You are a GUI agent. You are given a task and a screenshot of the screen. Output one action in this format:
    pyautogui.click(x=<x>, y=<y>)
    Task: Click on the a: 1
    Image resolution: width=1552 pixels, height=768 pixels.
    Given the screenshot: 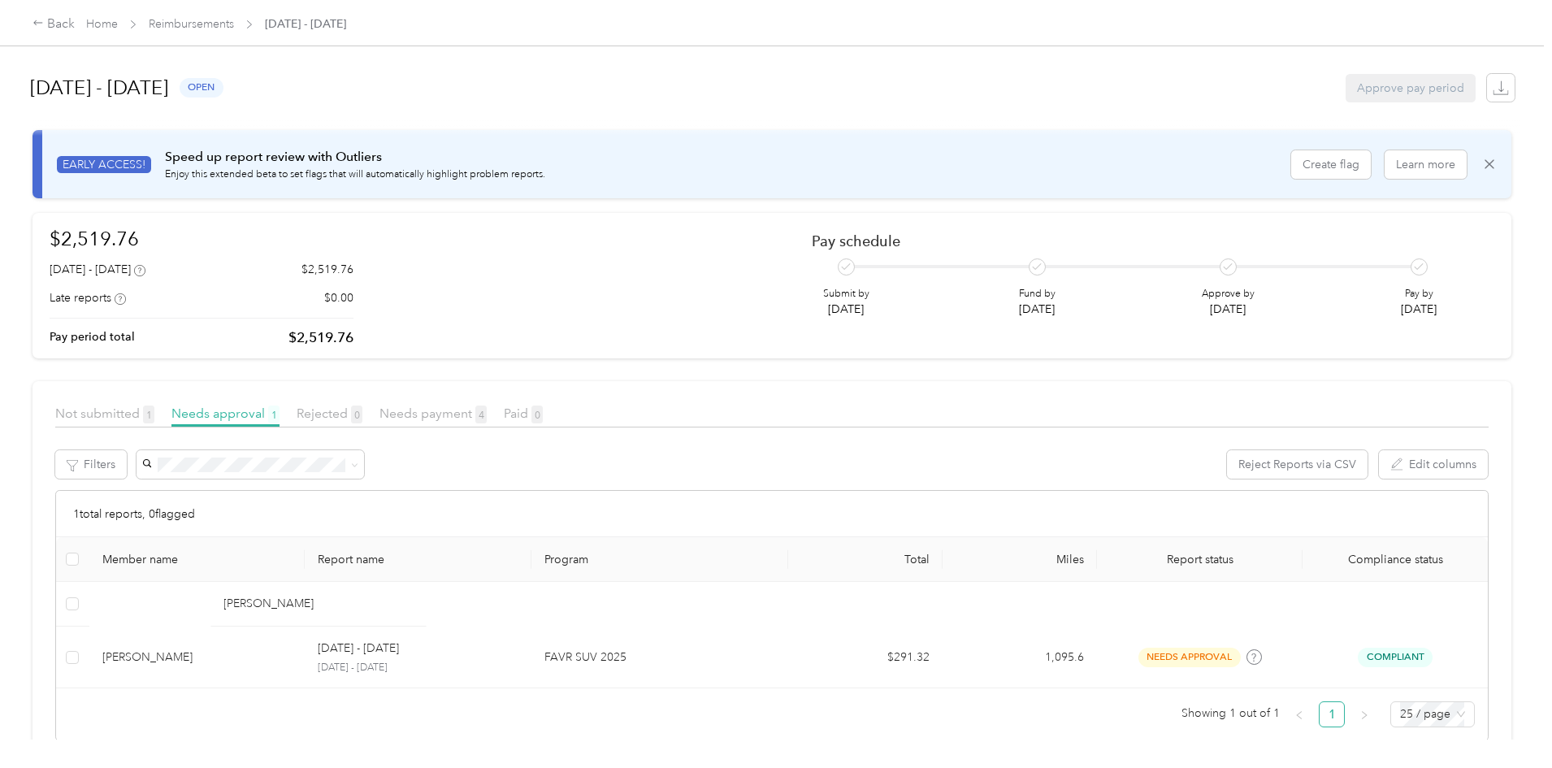 What is the action you would take?
    pyautogui.click(x=1331, y=714)
    